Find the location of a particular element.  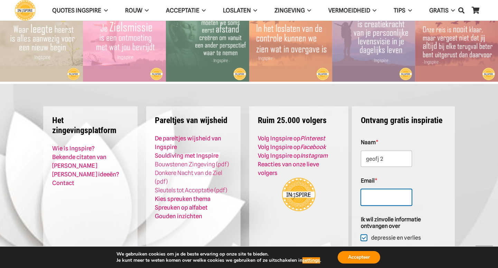

button: settings is located at coordinates (311, 260).